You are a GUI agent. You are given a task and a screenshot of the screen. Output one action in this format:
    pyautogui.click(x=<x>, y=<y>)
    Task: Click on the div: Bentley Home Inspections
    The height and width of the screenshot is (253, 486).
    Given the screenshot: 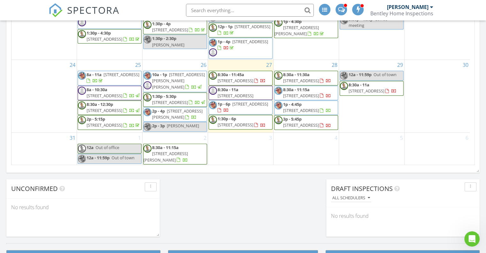 What is the action you would take?
    pyautogui.click(x=402, y=13)
    